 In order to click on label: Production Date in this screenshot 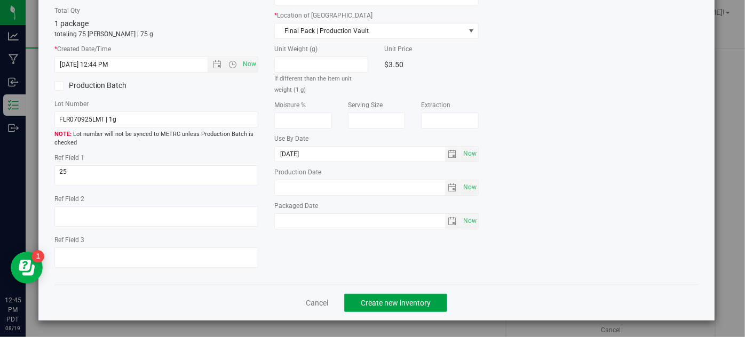, I will do `click(376, 172)`.